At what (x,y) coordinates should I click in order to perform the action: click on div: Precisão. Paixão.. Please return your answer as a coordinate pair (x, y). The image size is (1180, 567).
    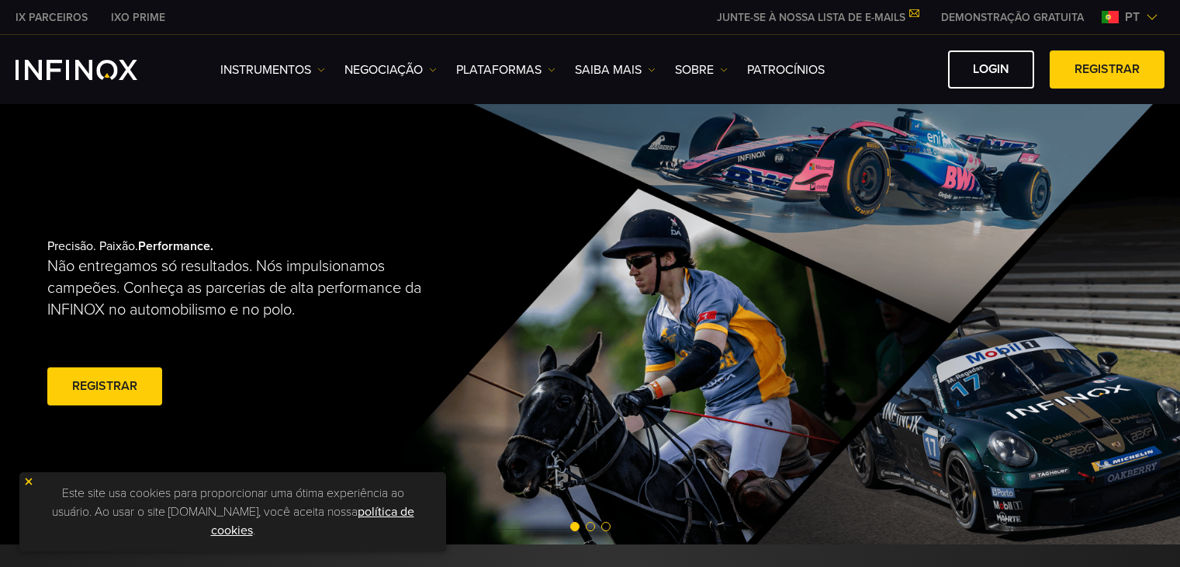
    Looking at the image, I should click on (292, 324).